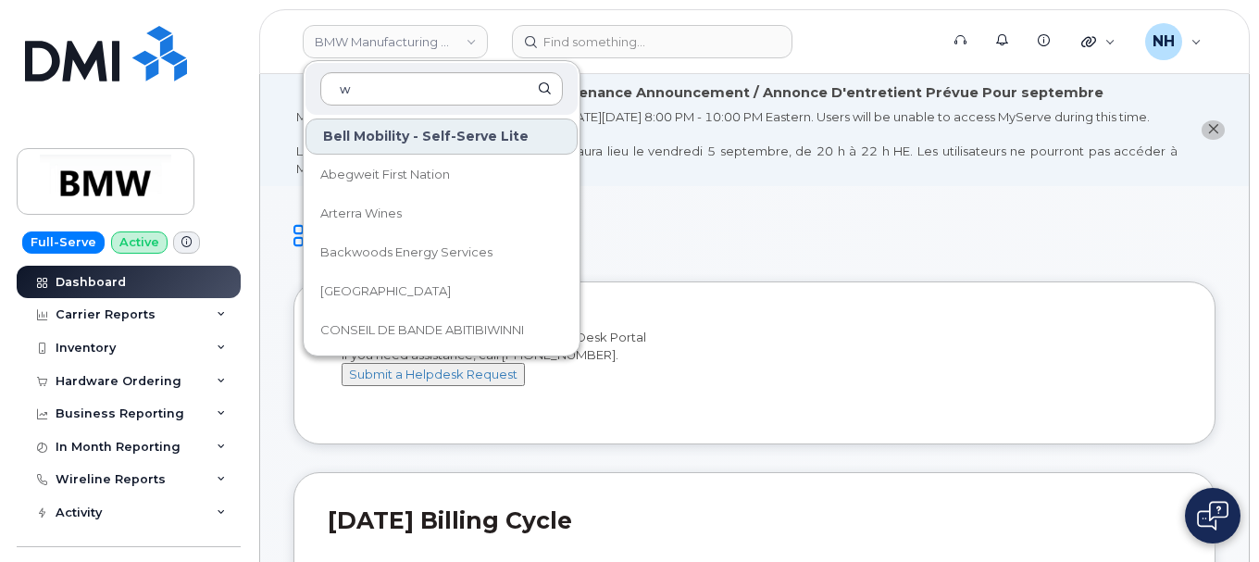  I want to click on a: CONSEIL DE BANDE ABITIBIWINNI, so click(442, 331).